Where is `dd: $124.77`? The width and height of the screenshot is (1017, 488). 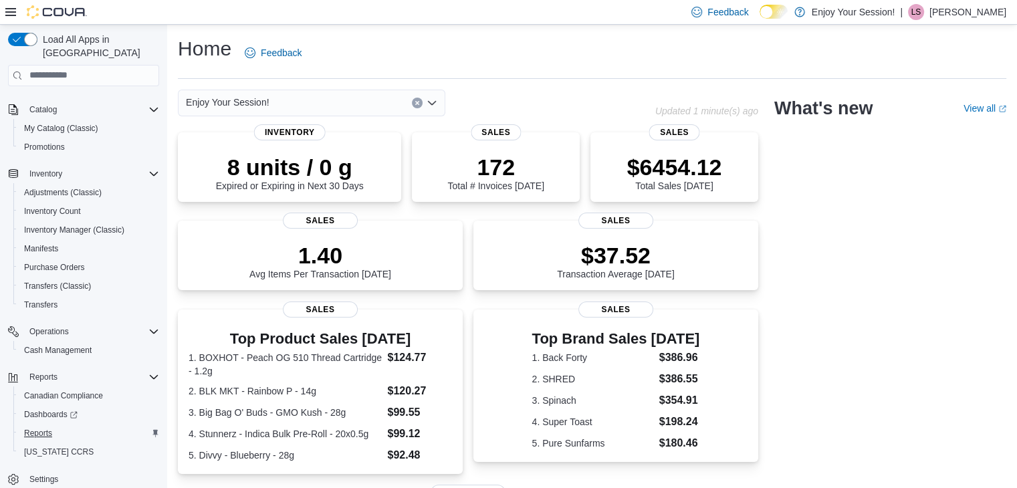 dd: $124.77 is located at coordinates (419, 358).